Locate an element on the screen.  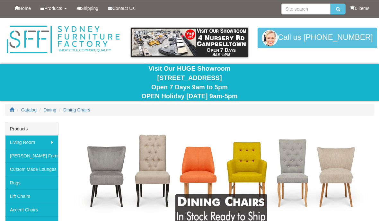
a: Dining Chairs is located at coordinates (77, 110).